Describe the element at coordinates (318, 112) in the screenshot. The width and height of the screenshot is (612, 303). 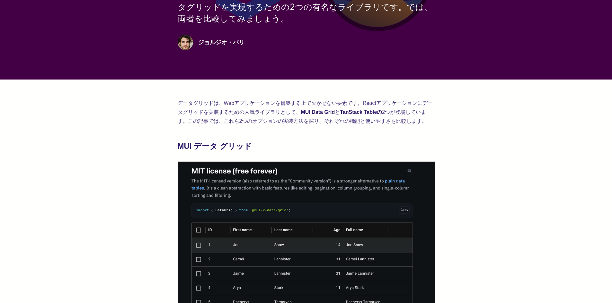
I see `font: MUI Data Grid` at that location.